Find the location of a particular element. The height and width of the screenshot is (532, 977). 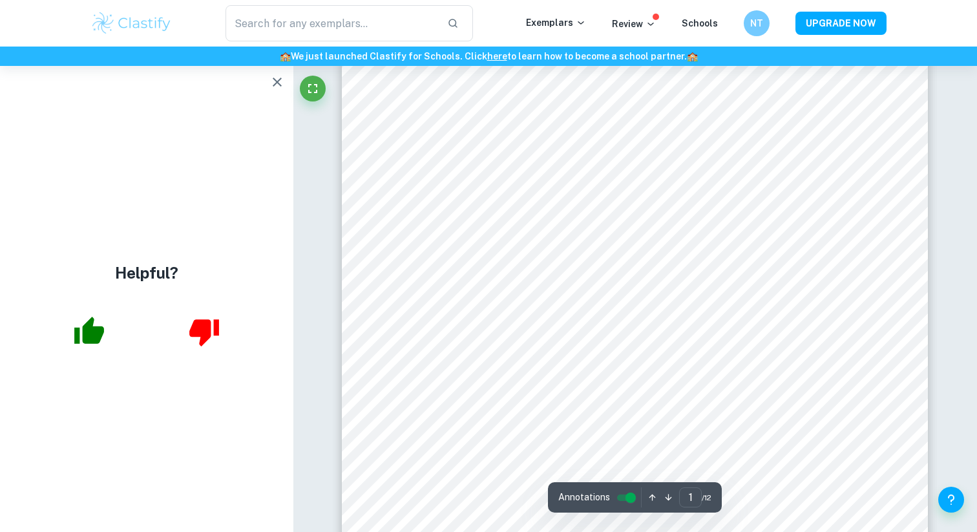

a: here is located at coordinates (497, 56).